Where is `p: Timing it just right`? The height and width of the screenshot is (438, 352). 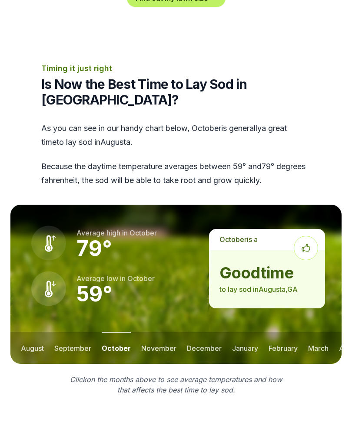
p: Timing it just right is located at coordinates (176, 69).